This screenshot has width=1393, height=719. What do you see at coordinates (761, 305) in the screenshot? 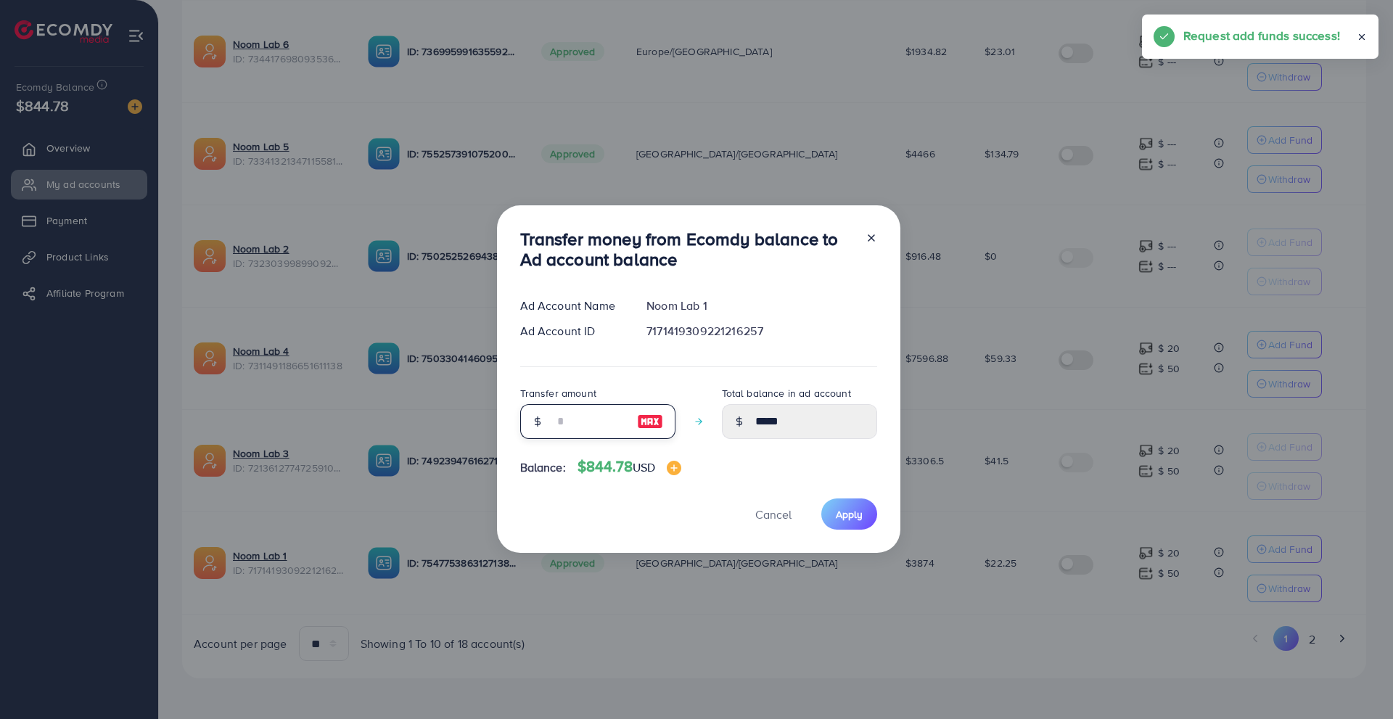
I see `div: Noom Lab 1` at bounding box center [761, 305].